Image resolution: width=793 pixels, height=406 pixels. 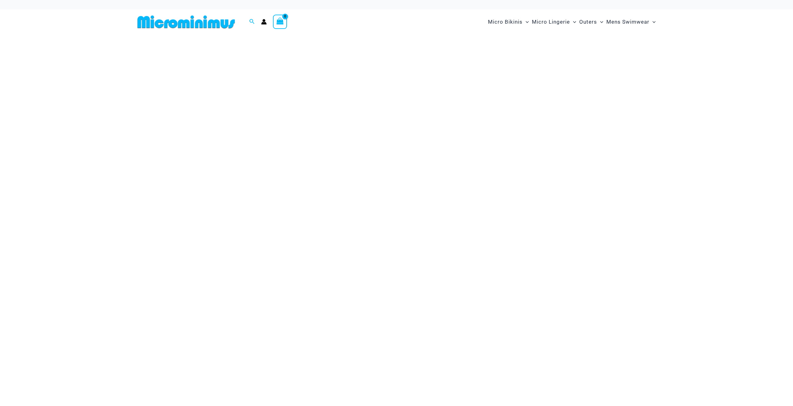 I want to click on span: Outers, so click(x=588, y=22).